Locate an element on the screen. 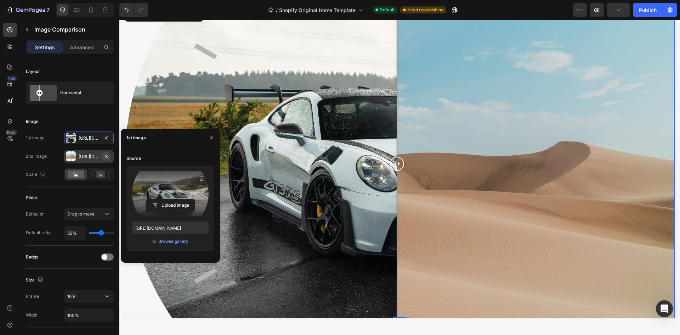  p: Settings is located at coordinates (45, 47).